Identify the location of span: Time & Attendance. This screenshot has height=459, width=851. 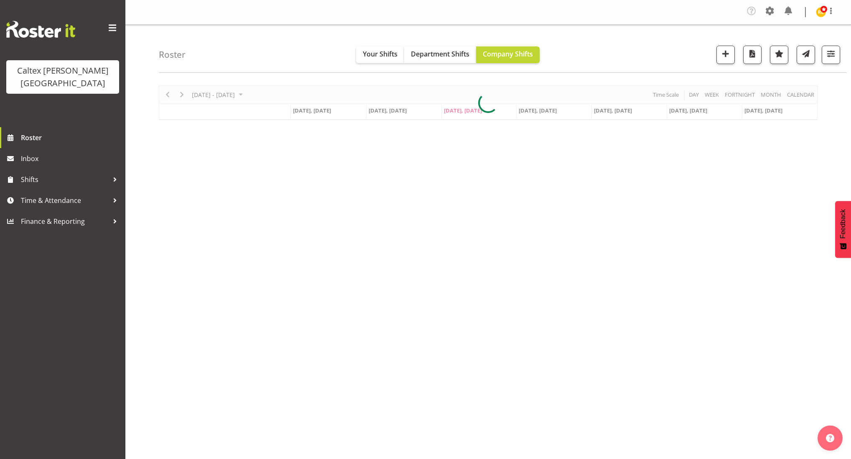
(65, 200).